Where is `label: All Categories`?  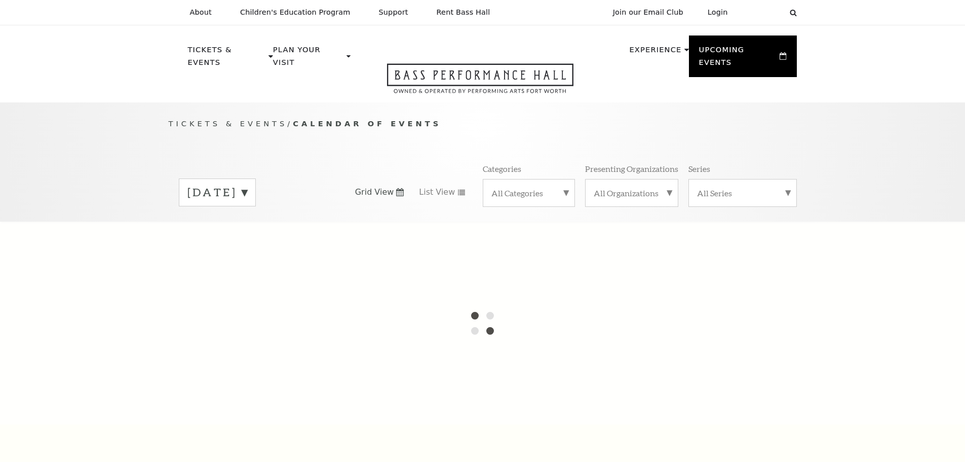
label: All Categories is located at coordinates (529, 193).